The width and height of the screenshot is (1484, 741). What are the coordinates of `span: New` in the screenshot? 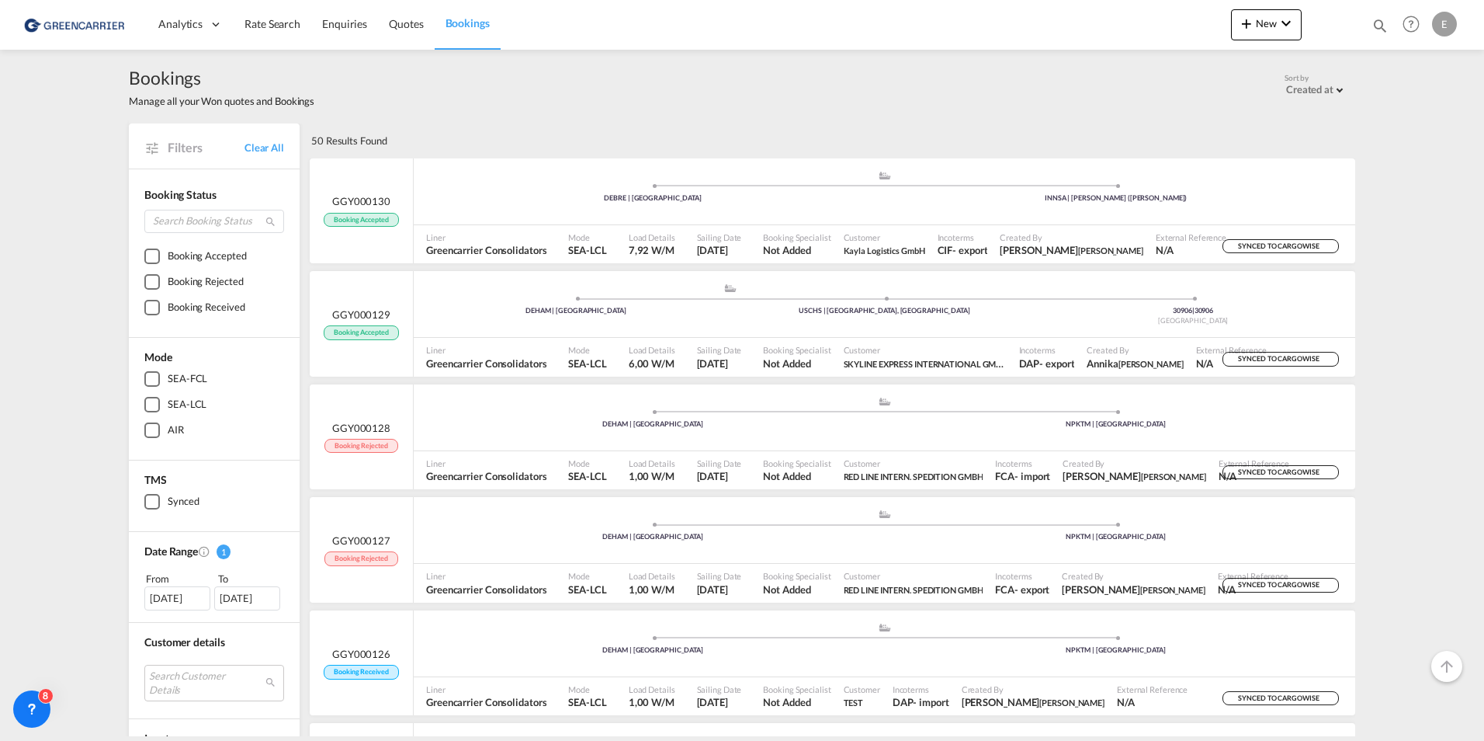 It's located at (1266, 23).